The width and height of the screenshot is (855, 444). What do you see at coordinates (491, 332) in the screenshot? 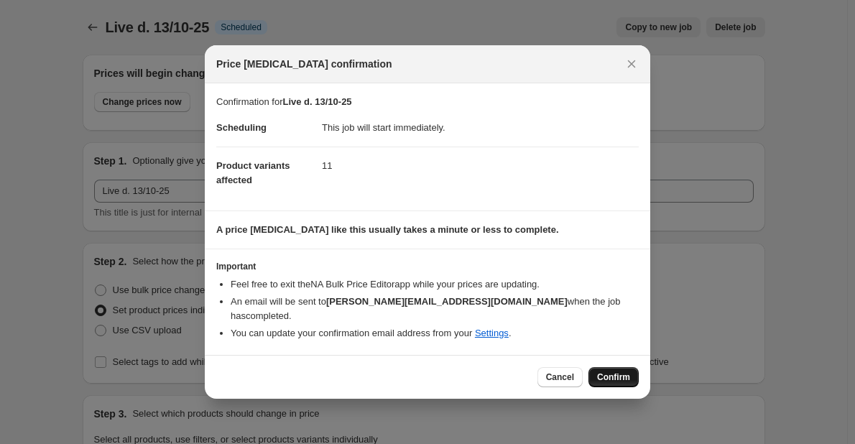
I see `a: Settings` at bounding box center [491, 332].